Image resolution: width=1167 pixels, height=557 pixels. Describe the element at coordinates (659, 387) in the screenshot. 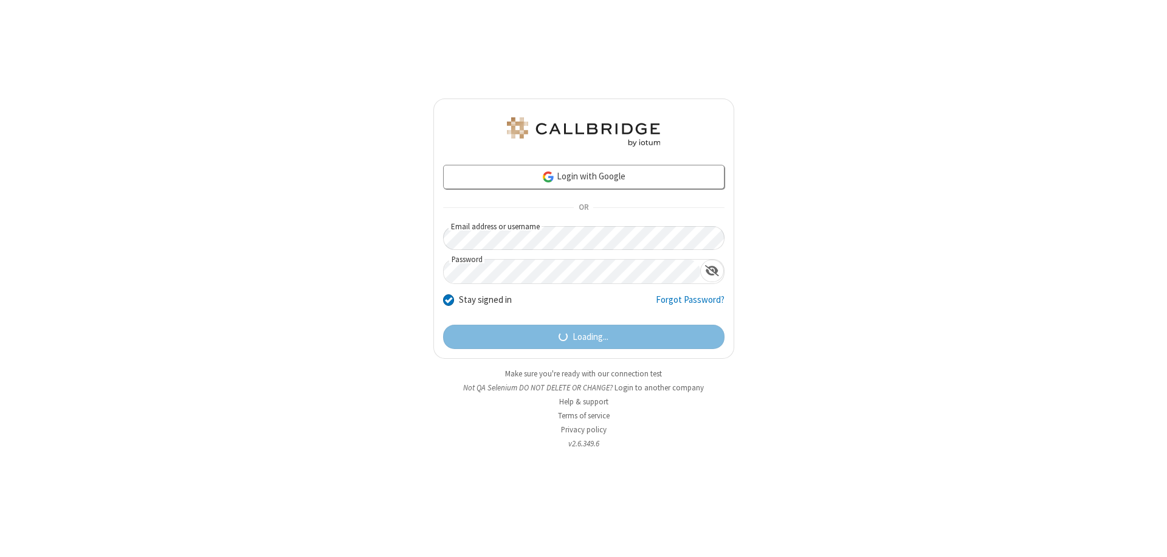

I see `button: Login to another company` at that location.